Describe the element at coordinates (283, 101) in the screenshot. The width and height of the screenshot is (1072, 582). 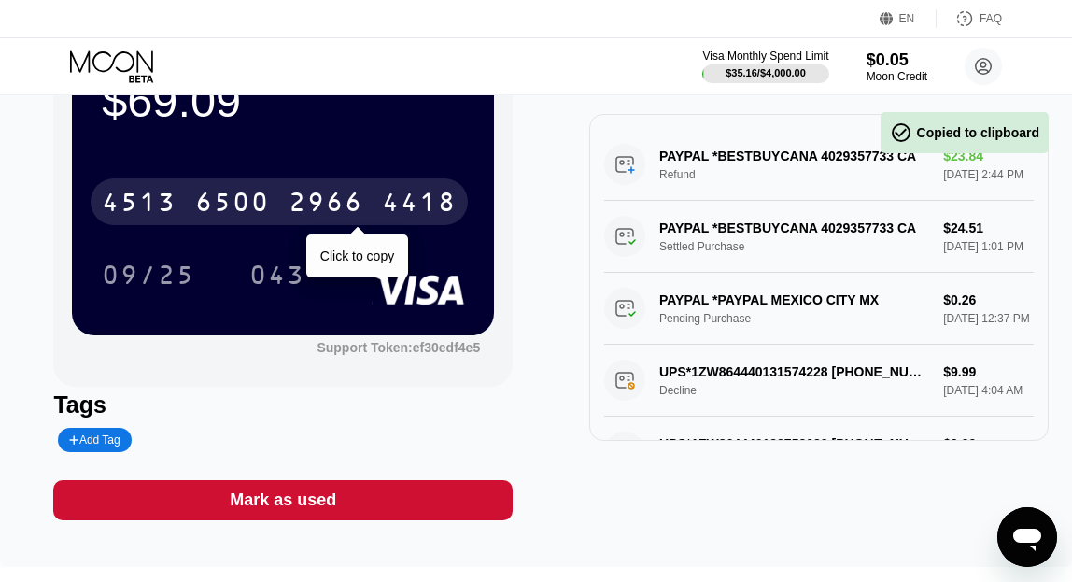
I see `div: $69.09` at that location.